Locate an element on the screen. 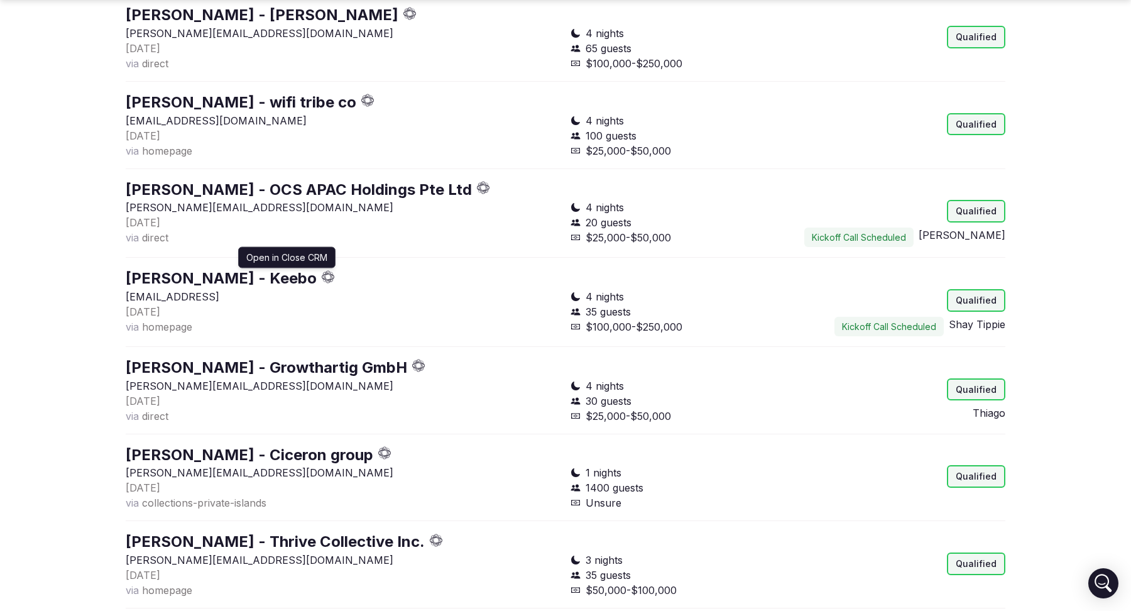 The width and height of the screenshot is (1131, 611). div: $50,000-$100,000 is located at coordinates (676, 590).